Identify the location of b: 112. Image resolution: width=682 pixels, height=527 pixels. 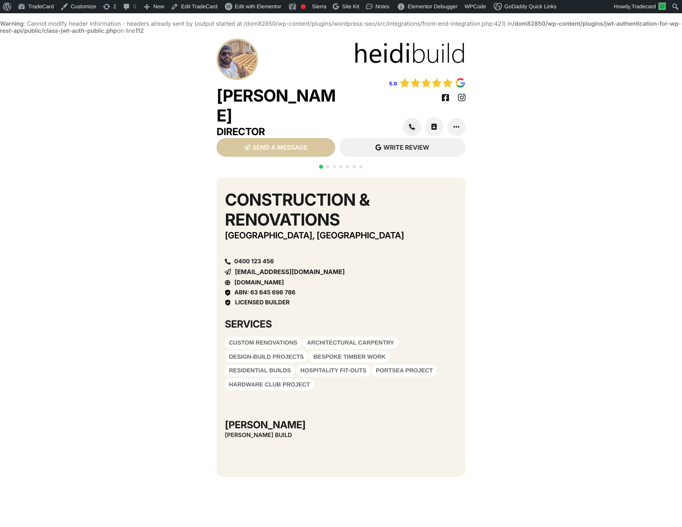
(139, 31).